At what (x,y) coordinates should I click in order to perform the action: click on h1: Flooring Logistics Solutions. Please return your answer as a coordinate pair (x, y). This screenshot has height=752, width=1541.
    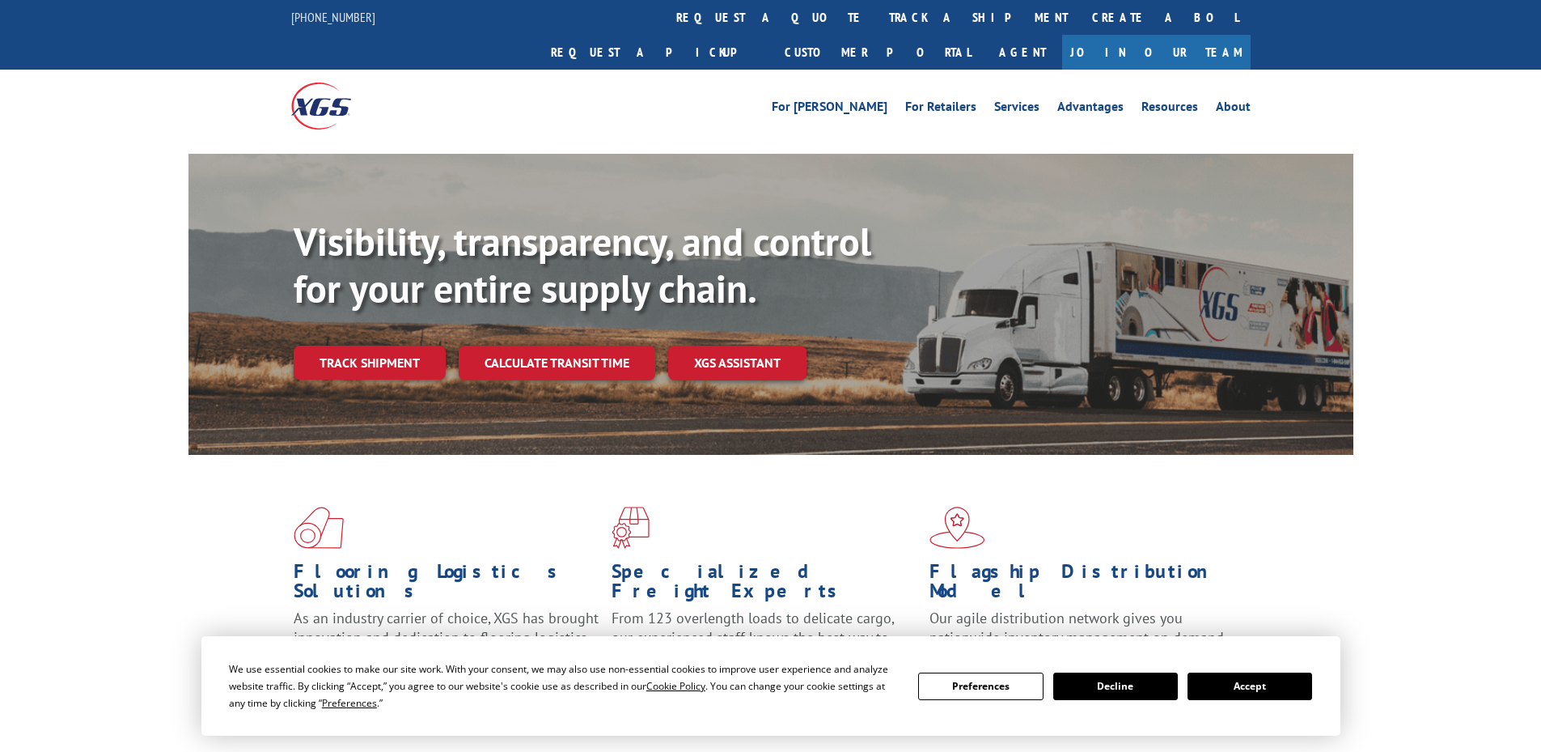
    Looking at the image, I should click on (447, 585).